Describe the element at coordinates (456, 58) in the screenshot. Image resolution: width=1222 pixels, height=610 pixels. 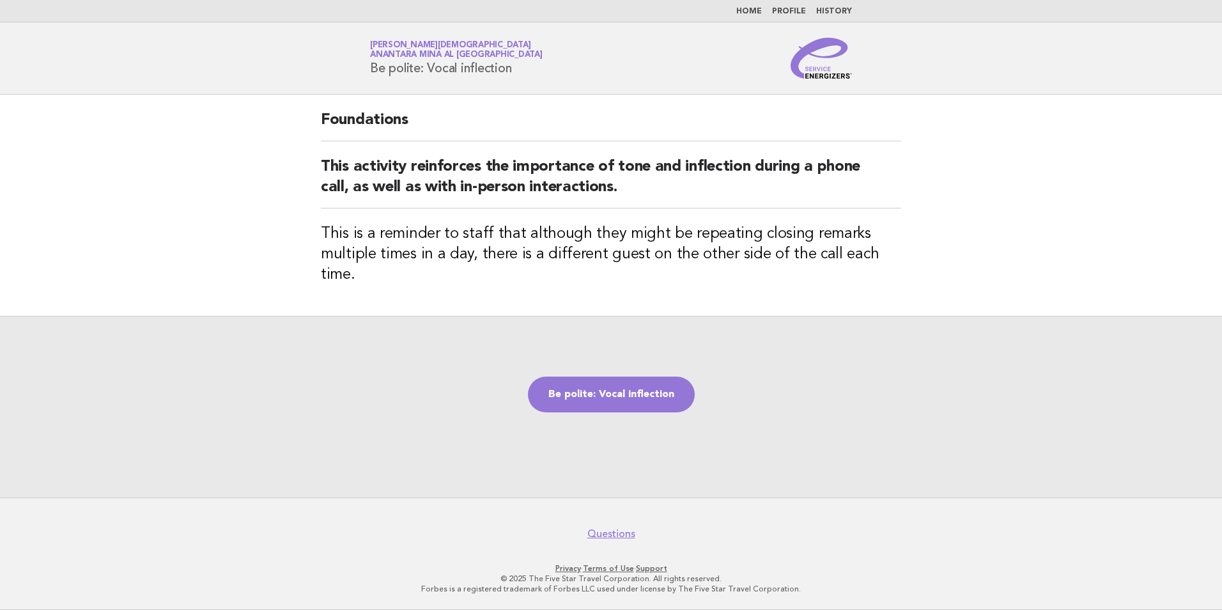
I see `h1: Be polite: Vocal inflection` at that location.